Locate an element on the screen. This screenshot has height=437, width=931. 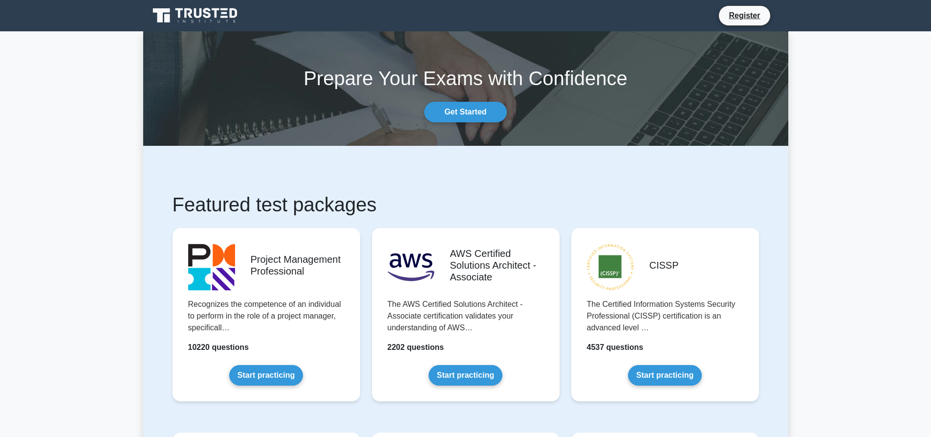
a: Register is located at coordinates (744, 15).